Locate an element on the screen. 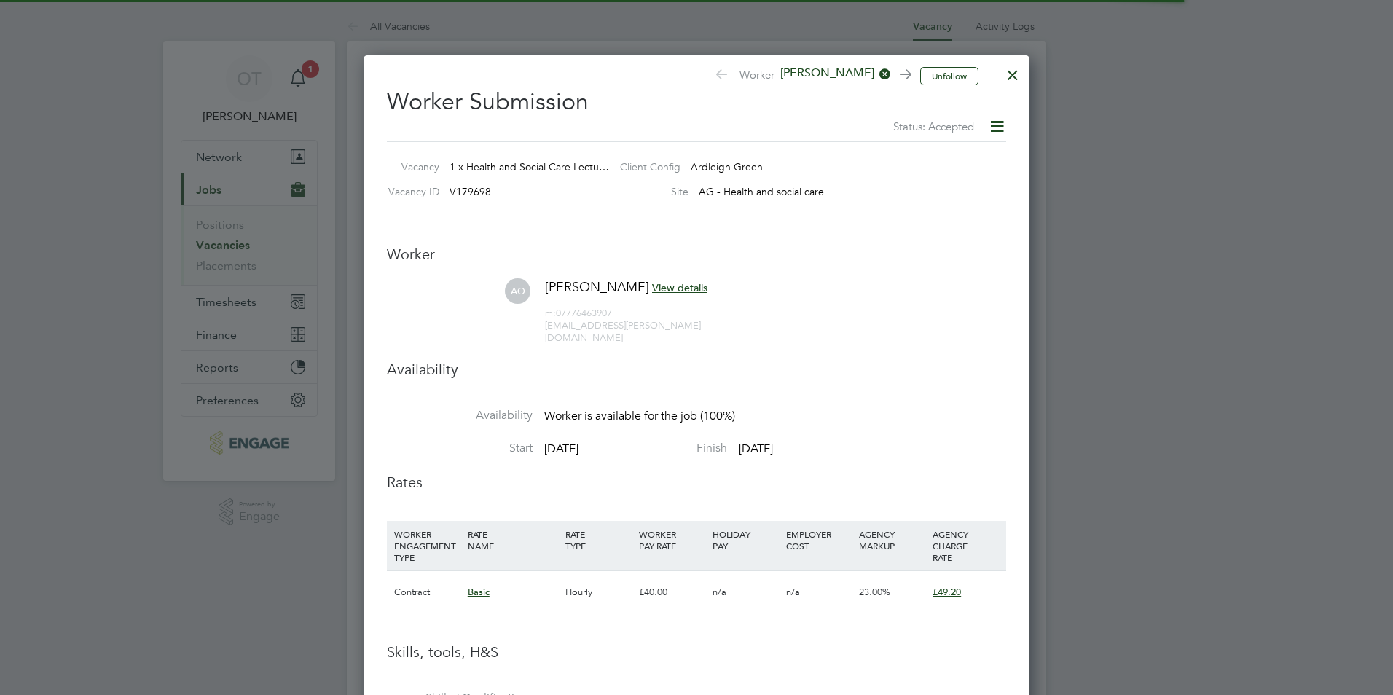  div: WORKER PAY RATE is located at coordinates (672, 540).